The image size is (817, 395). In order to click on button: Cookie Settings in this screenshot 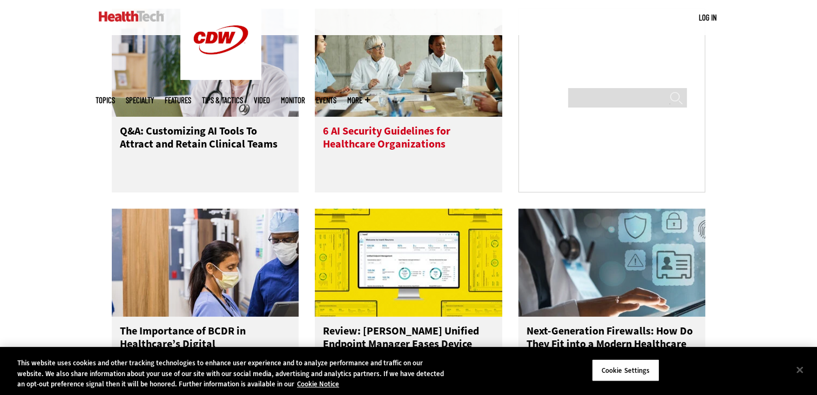, I will do `click(625, 370)`.